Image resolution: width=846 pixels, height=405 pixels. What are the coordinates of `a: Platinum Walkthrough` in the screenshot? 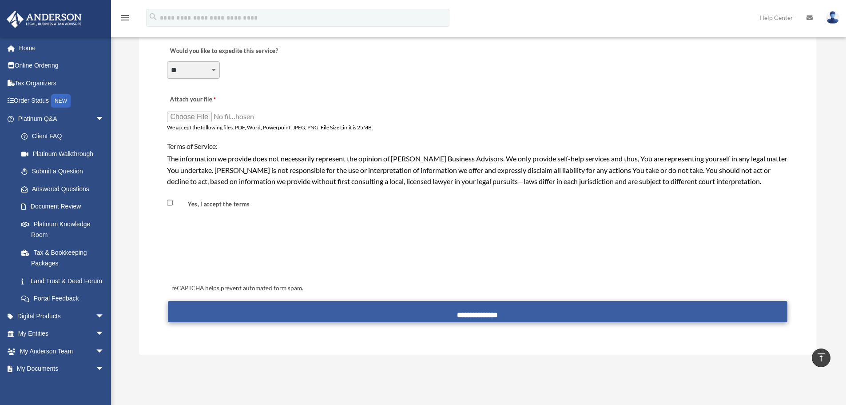 It's located at (65, 154).